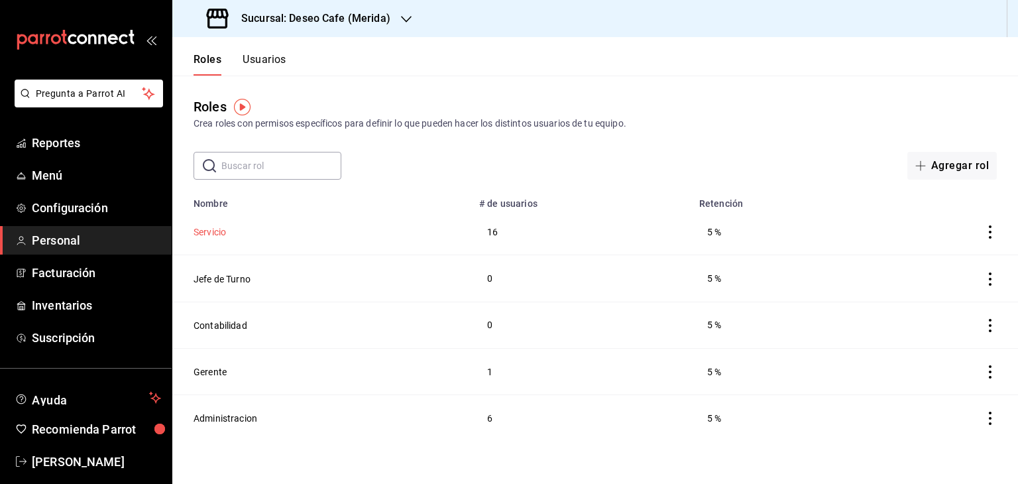 The height and width of the screenshot is (484, 1018). I want to click on input: Buscar rol, so click(281, 166).